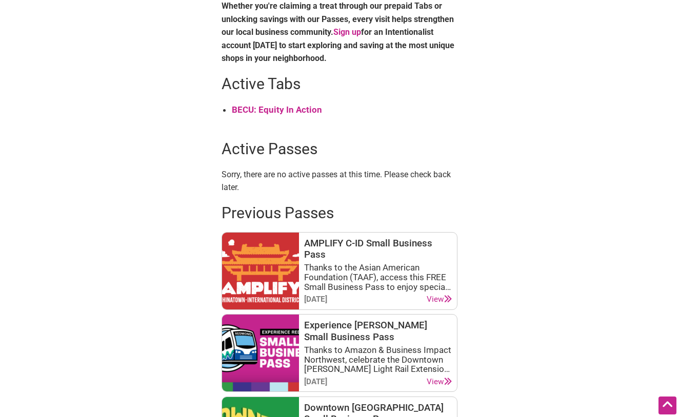  Describe the element at coordinates (277, 110) in the screenshot. I see `a: BECU: Equity In Action` at that location.